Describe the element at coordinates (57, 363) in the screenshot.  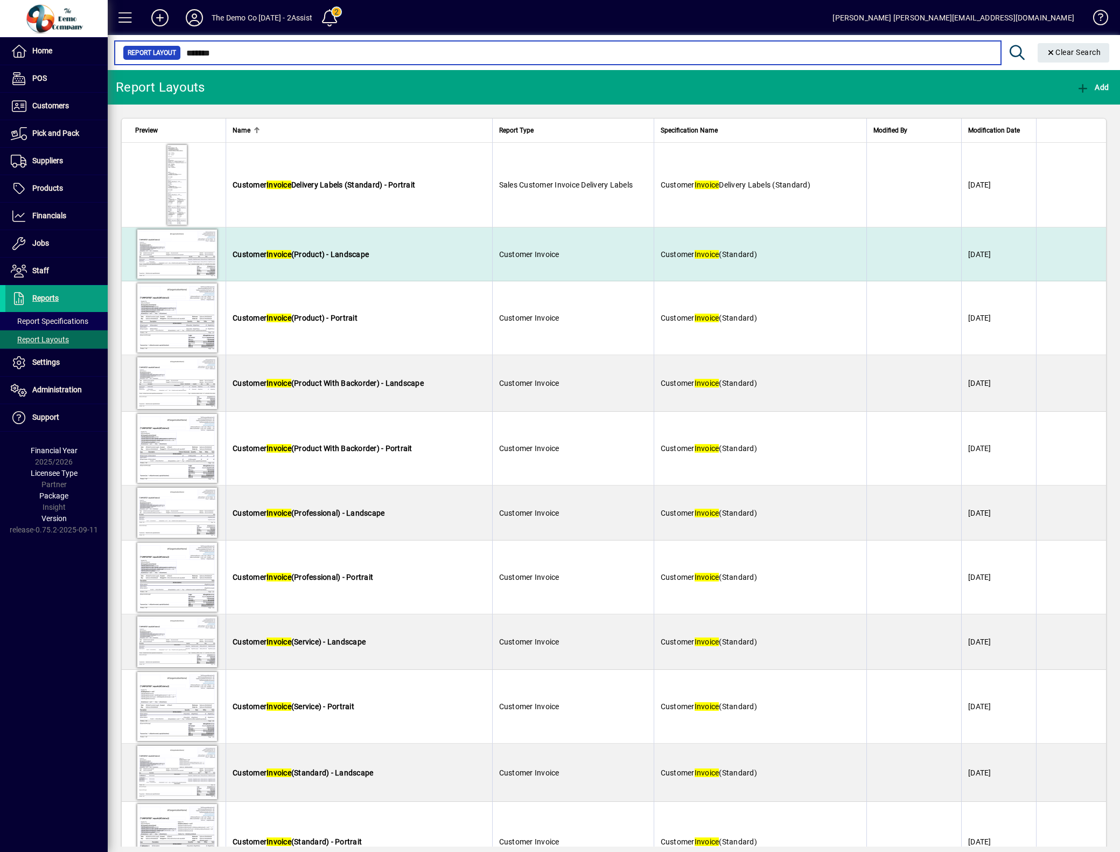
I see `a: Settings` at that location.